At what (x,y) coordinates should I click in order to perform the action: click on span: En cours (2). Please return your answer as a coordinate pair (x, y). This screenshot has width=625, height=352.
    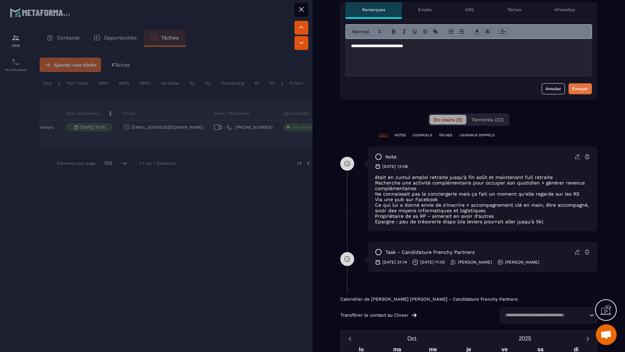
    Looking at the image, I should click on (448, 120).